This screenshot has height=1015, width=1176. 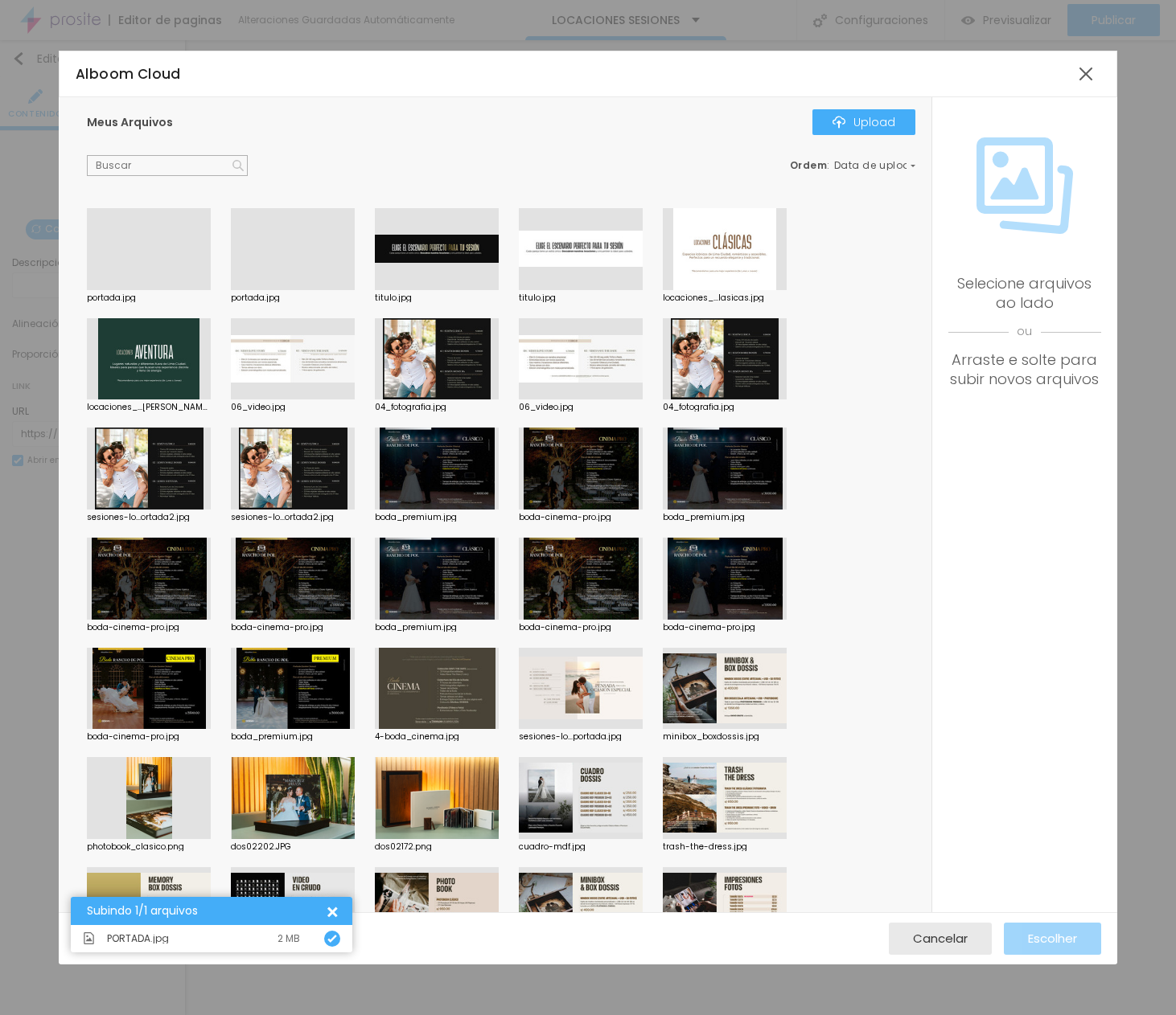 What do you see at coordinates (292, 847) in the screenshot?
I see `div: dos02202.JPG` at bounding box center [292, 847].